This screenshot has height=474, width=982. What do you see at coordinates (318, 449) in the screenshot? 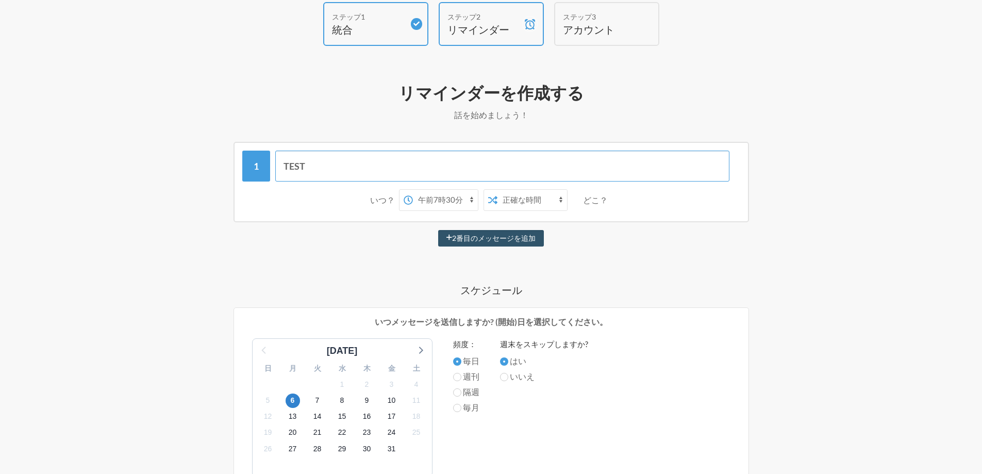
I see `font: 28` at bounding box center [318, 449].